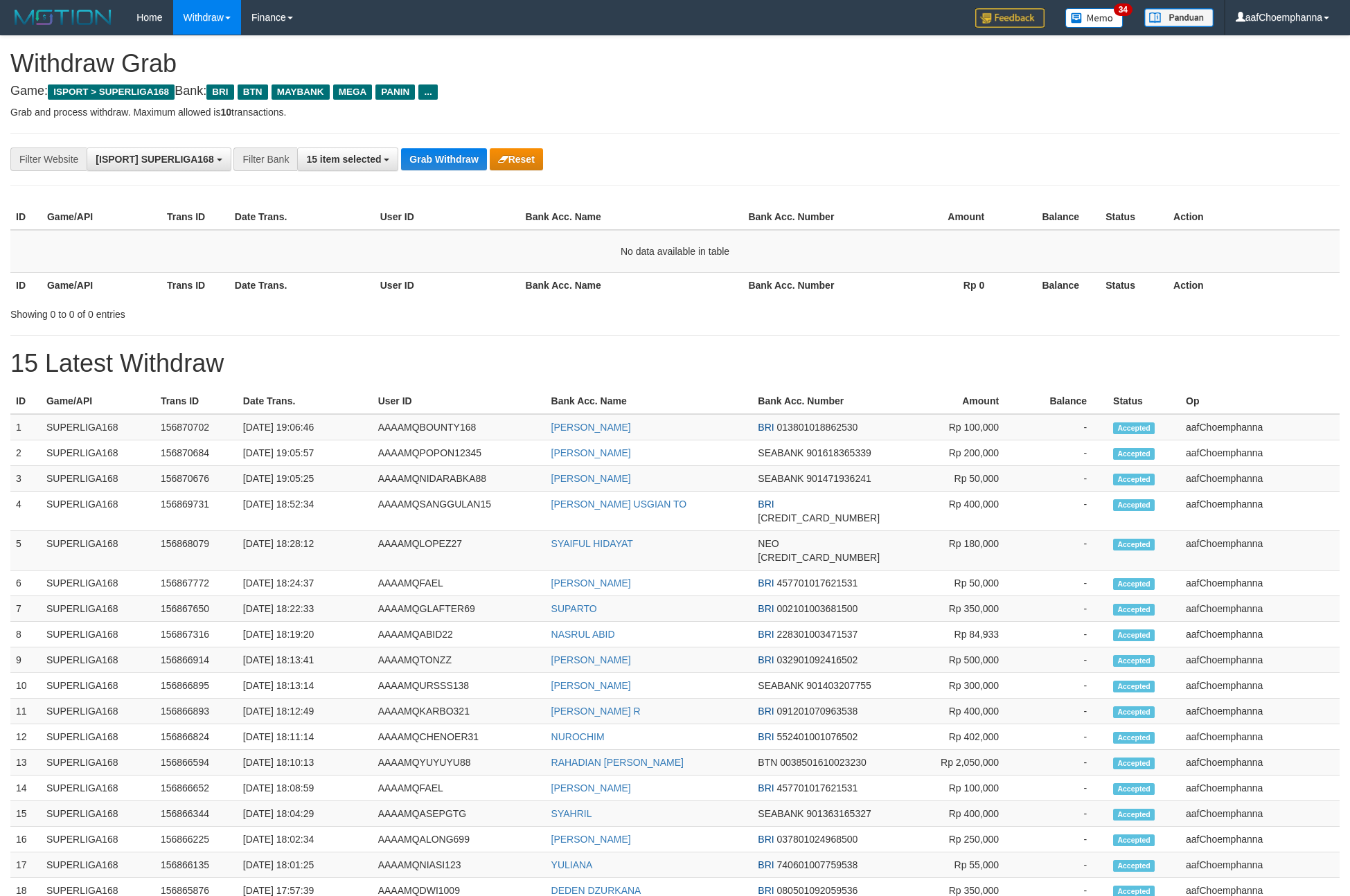 The image size is (1350, 896). What do you see at coordinates (460, 609) in the screenshot?
I see `td: AAAAMQGLAFTER69` at bounding box center [460, 609].